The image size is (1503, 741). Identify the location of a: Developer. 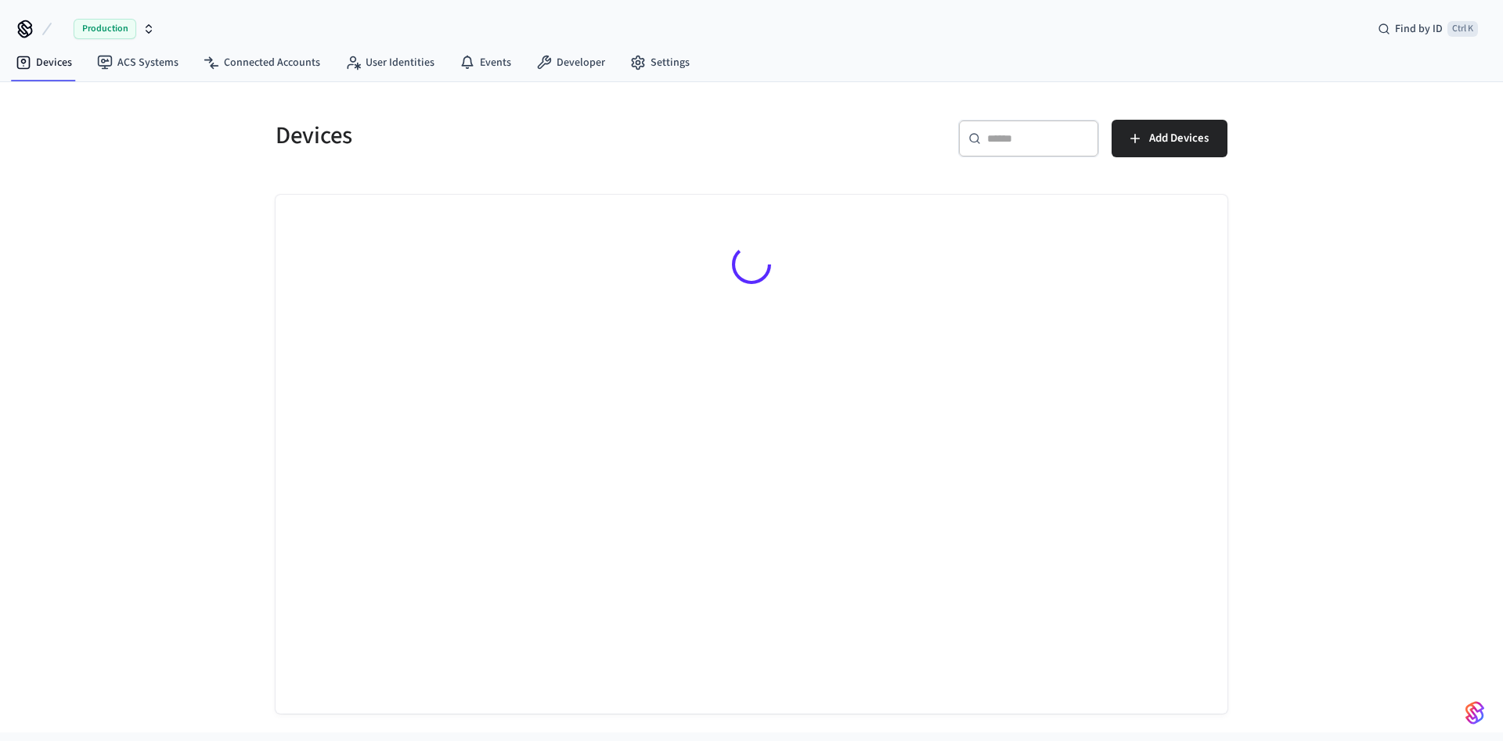
(571, 63).